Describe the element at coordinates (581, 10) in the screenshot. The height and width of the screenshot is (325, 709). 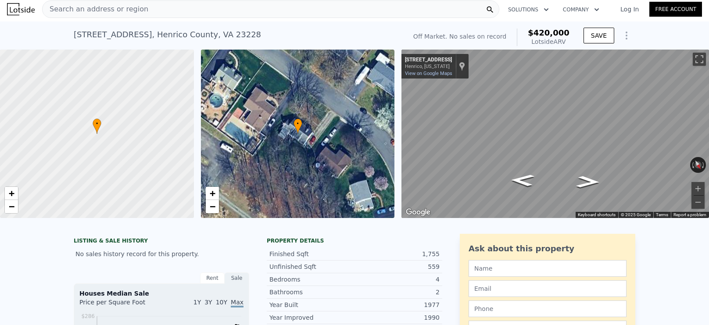
I see `button: Company` at that location.